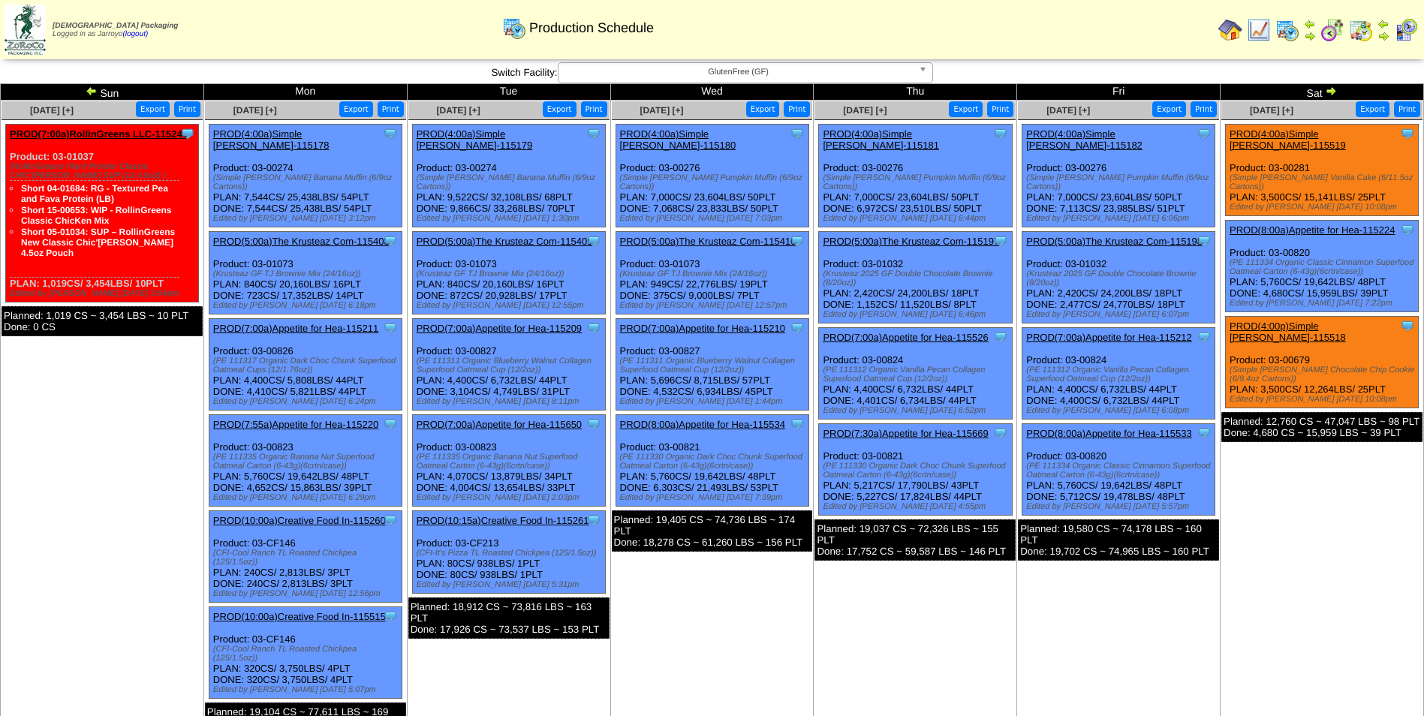  Describe the element at coordinates (102, 321) in the screenshot. I see `div: Planned: 1,019 CS ~ 3,454 LBS ~ 10 PLT Done: 0 CS` at that location.